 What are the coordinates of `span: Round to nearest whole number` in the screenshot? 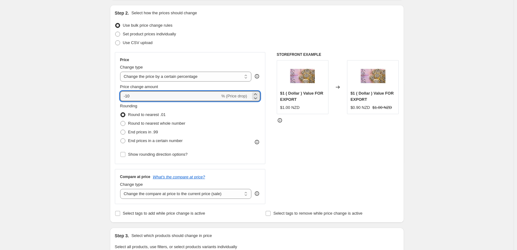 It's located at (157, 123).